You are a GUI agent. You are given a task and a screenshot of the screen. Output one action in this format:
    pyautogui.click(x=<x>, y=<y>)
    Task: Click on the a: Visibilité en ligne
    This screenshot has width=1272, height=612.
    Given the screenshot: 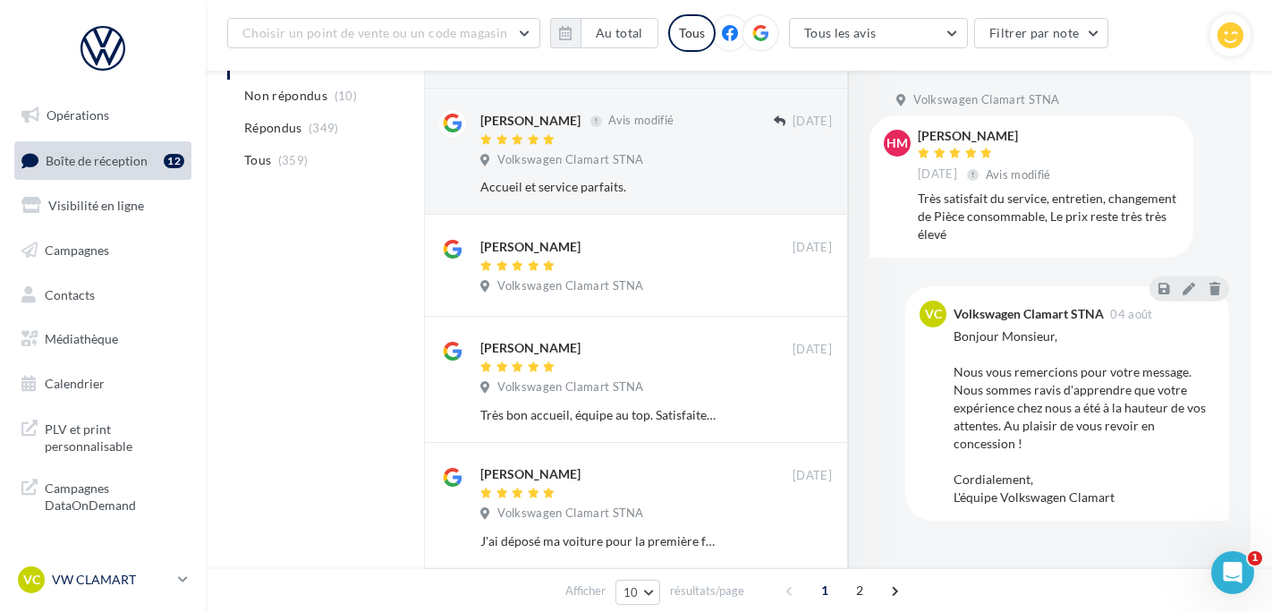 What is the action you would take?
    pyautogui.click(x=103, y=206)
    